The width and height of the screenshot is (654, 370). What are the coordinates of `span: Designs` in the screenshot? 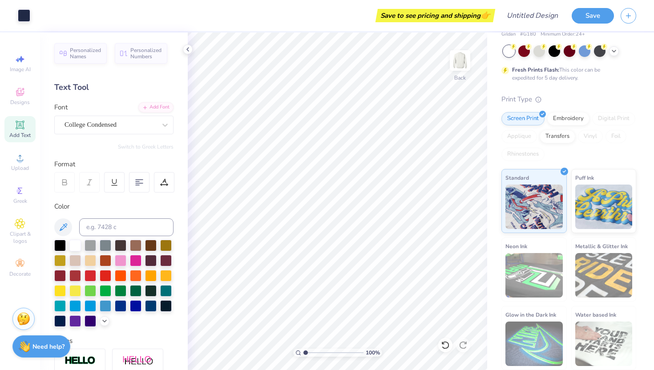 It's located at (20, 102).